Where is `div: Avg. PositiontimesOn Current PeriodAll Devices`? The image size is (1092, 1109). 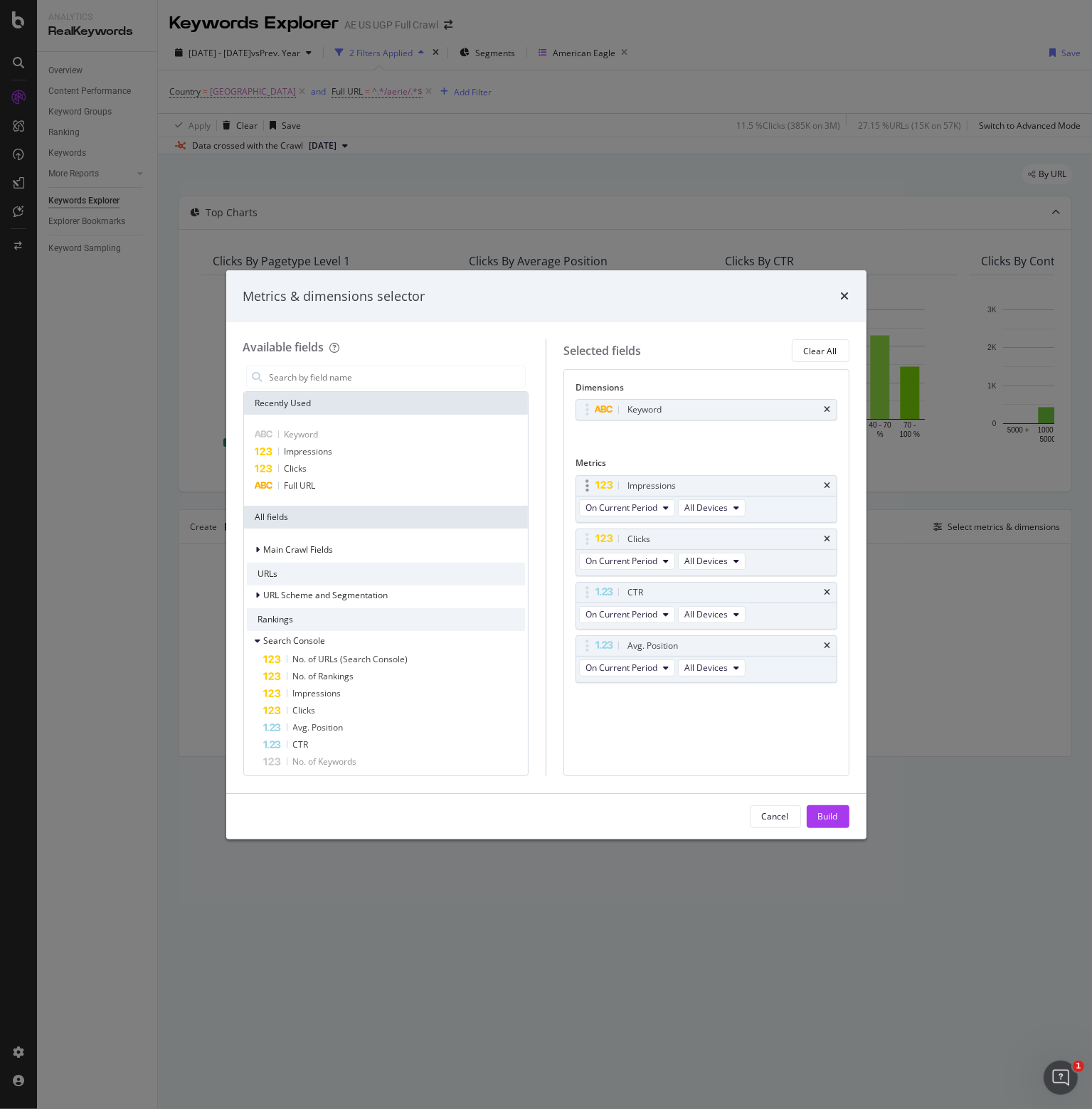 div: Avg. PositiontimesOn Current PeriodAll Devices is located at coordinates (706, 659).